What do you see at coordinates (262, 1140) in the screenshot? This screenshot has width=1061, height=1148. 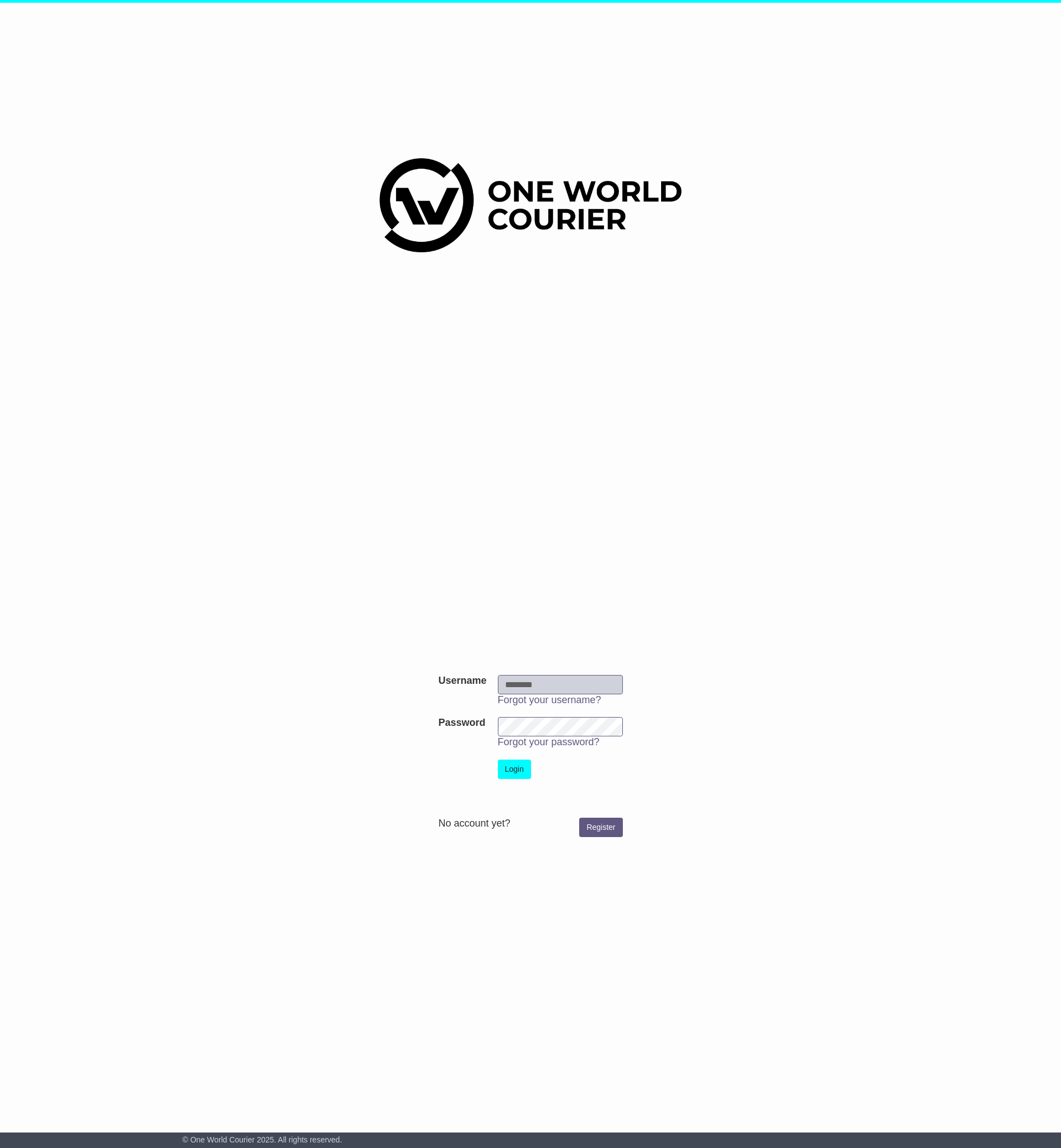 I see `span: © One World Courier 2025. All rights reserved.` at bounding box center [262, 1140].